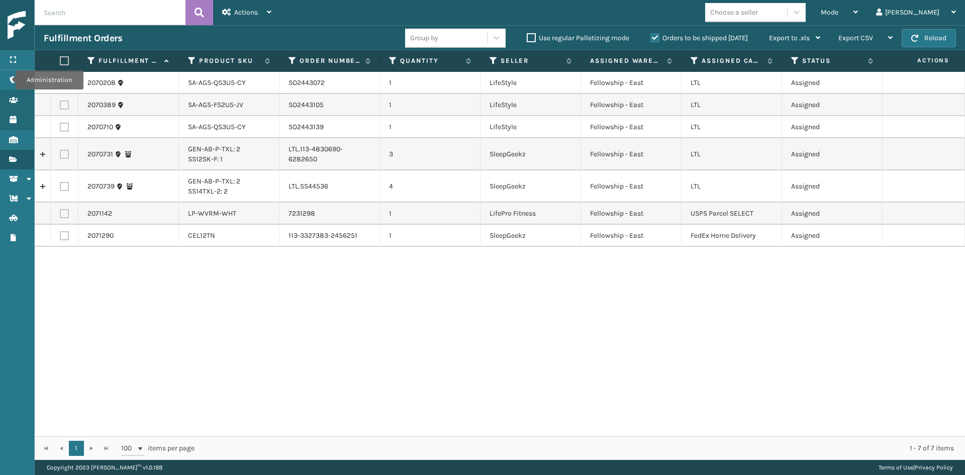  Describe the element at coordinates (229, 61) in the screenshot. I see `label: Product SKU` at that location.